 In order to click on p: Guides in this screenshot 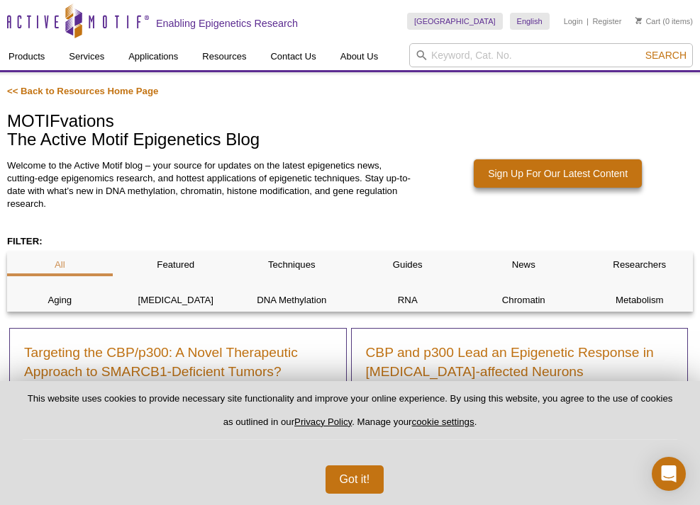, I will do `click(408, 265)`.